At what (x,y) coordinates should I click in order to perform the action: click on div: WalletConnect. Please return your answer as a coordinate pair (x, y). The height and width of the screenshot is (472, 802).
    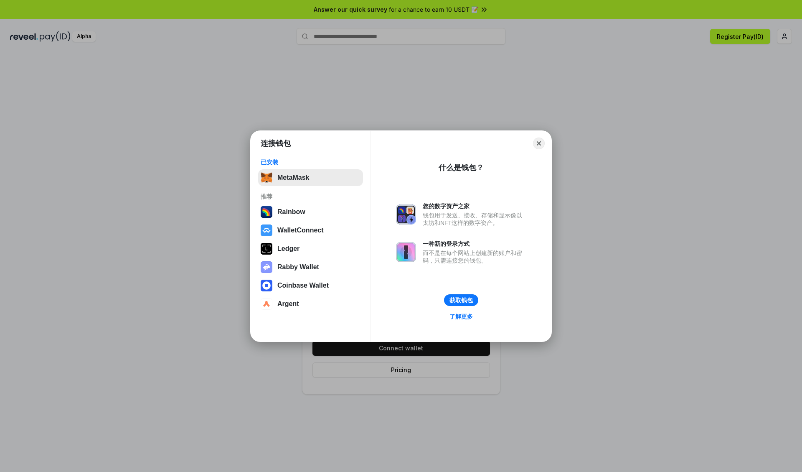
    Looking at the image, I should click on (300, 230).